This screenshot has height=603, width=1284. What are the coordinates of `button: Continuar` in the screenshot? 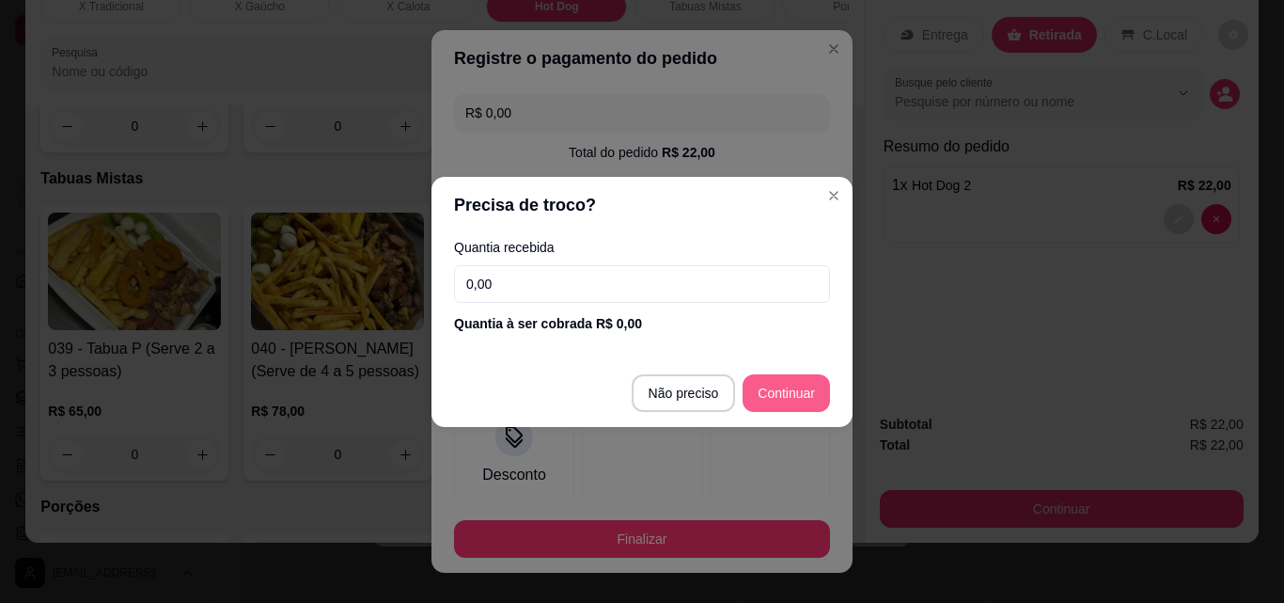 It's located at (786, 393).